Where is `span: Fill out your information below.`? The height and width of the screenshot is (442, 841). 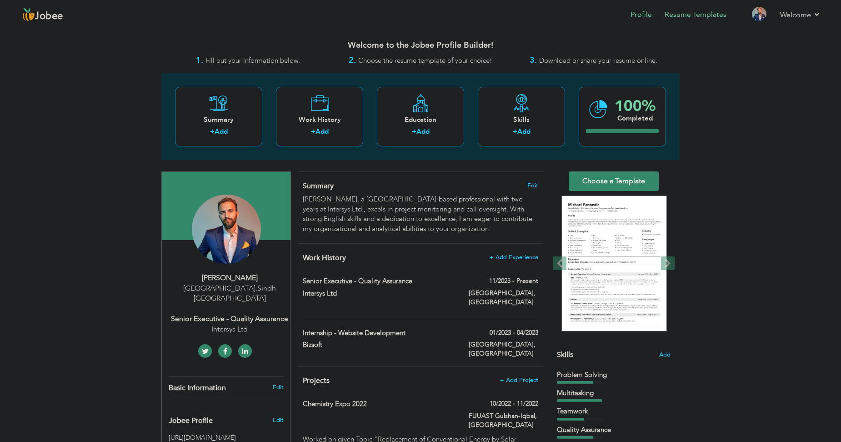
span: Fill out your information below. is located at coordinates (253, 60).